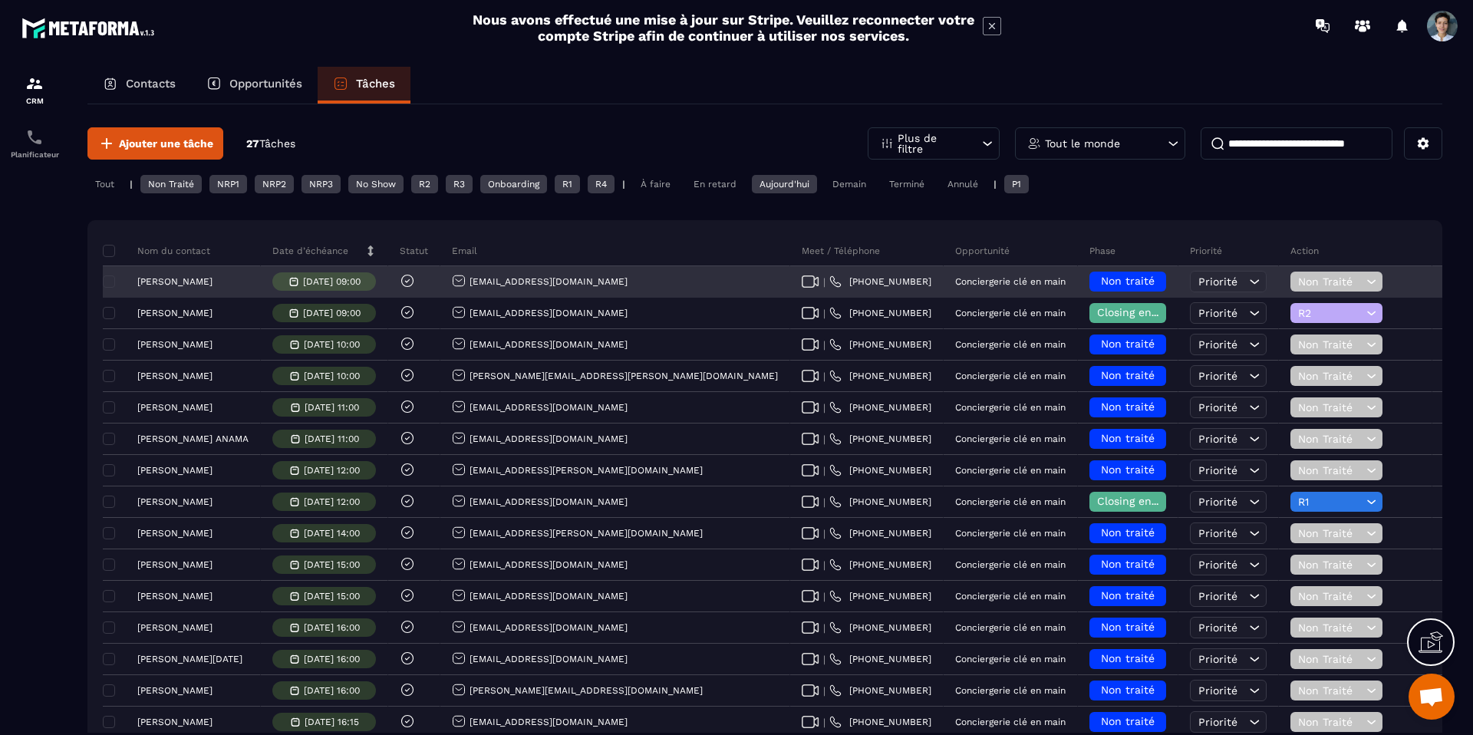 The height and width of the screenshot is (735, 1473). Describe the element at coordinates (513, 184) in the screenshot. I see `div: Onboarding` at that location.